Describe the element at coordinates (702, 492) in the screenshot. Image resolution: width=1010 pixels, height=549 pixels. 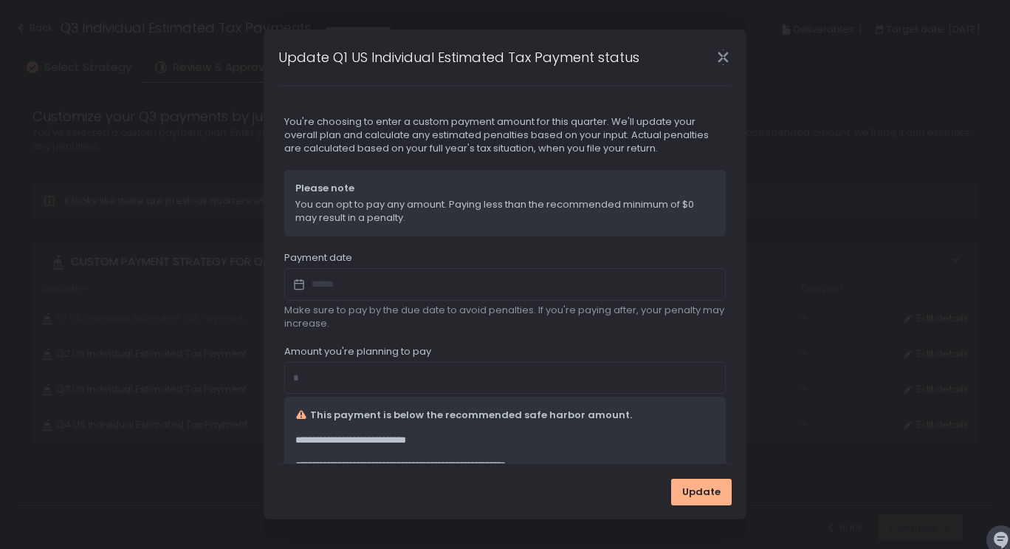
I see `button: Update` at that location.